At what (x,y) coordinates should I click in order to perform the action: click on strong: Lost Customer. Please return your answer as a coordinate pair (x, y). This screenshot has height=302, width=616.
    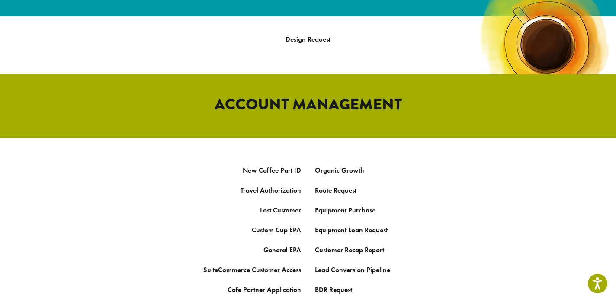
    Looking at the image, I should click on (280, 210).